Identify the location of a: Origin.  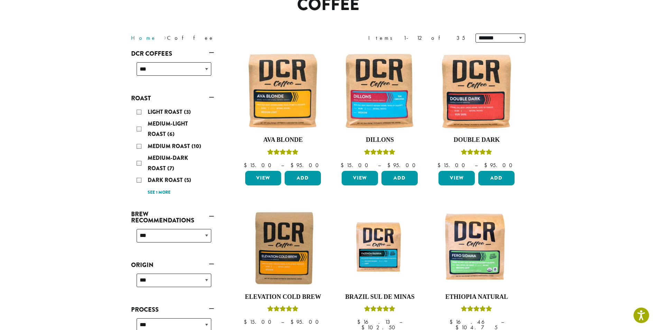
(173, 265).